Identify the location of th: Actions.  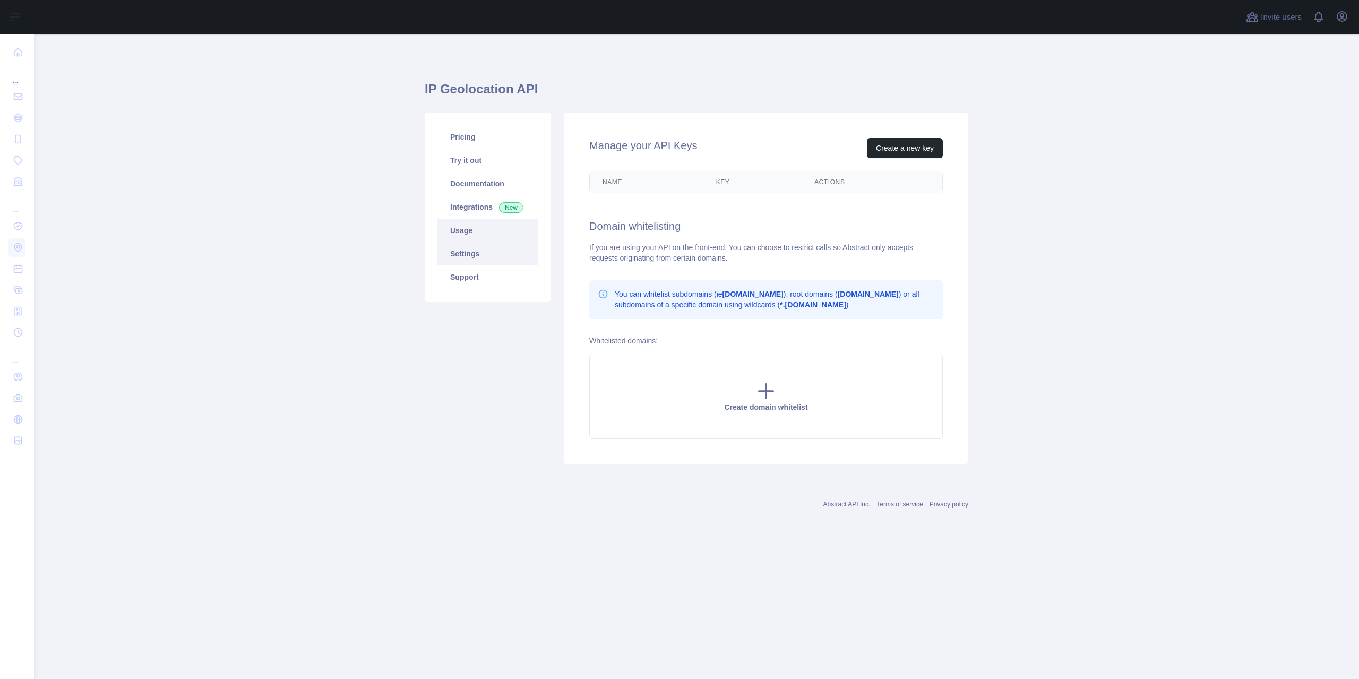
(871, 182).